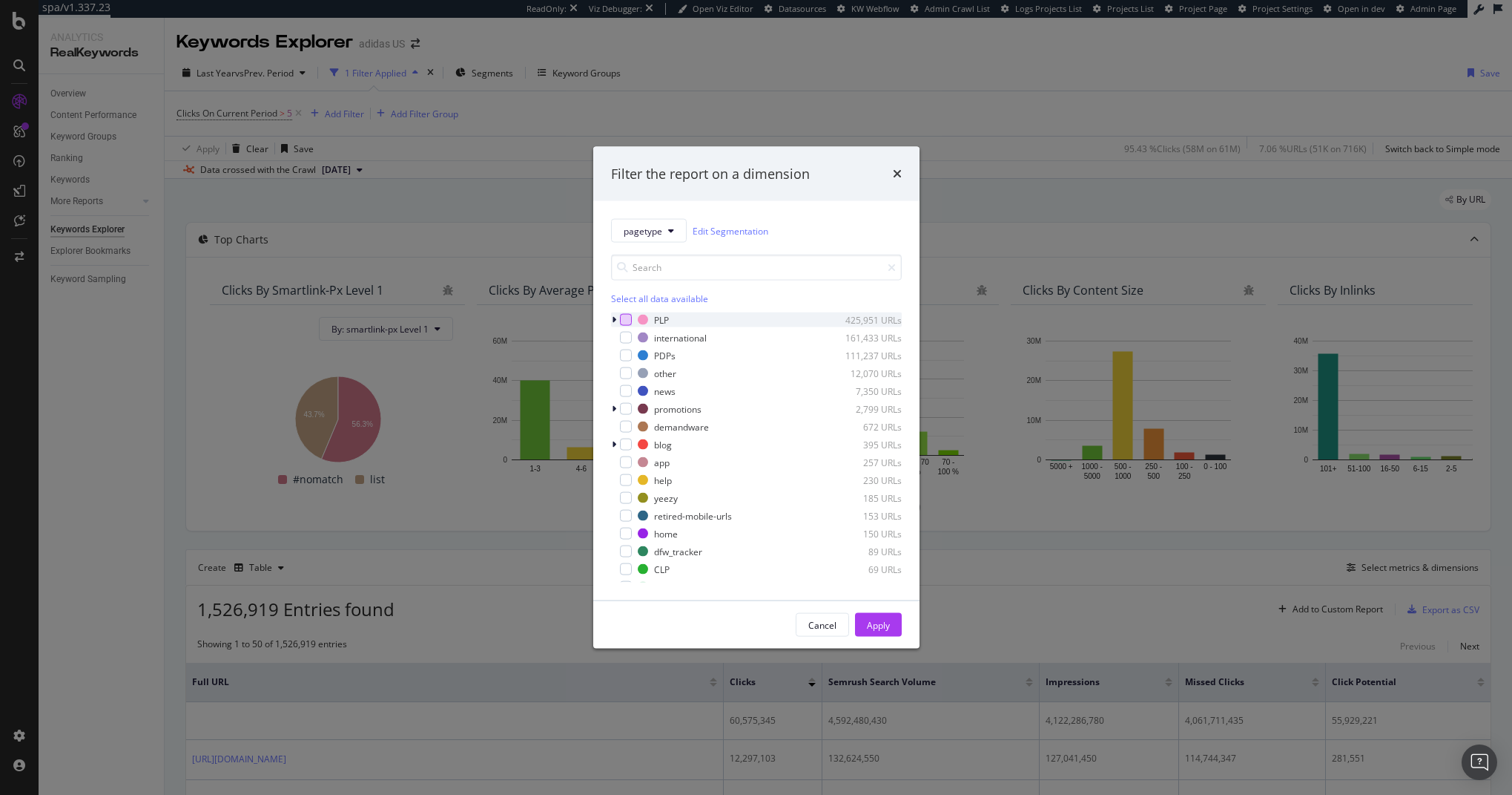 Image resolution: width=1512 pixels, height=795 pixels. I want to click on div: 111,237 URLs, so click(865, 355).